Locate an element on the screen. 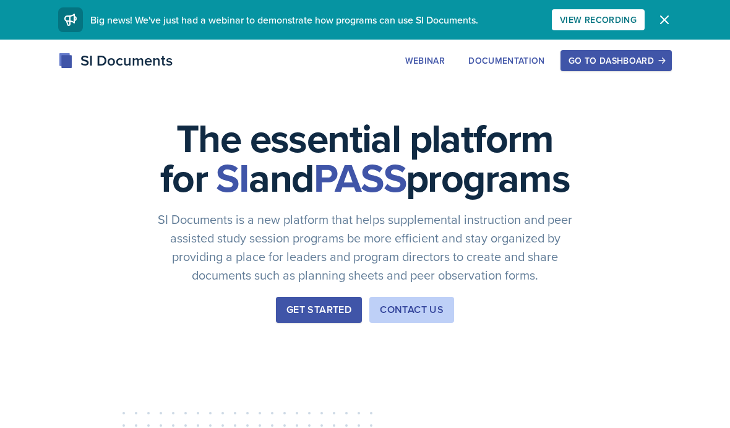 Image resolution: width=730 pixels, height=428 pixels. button: Documentation is located at coordinates (507, 61).